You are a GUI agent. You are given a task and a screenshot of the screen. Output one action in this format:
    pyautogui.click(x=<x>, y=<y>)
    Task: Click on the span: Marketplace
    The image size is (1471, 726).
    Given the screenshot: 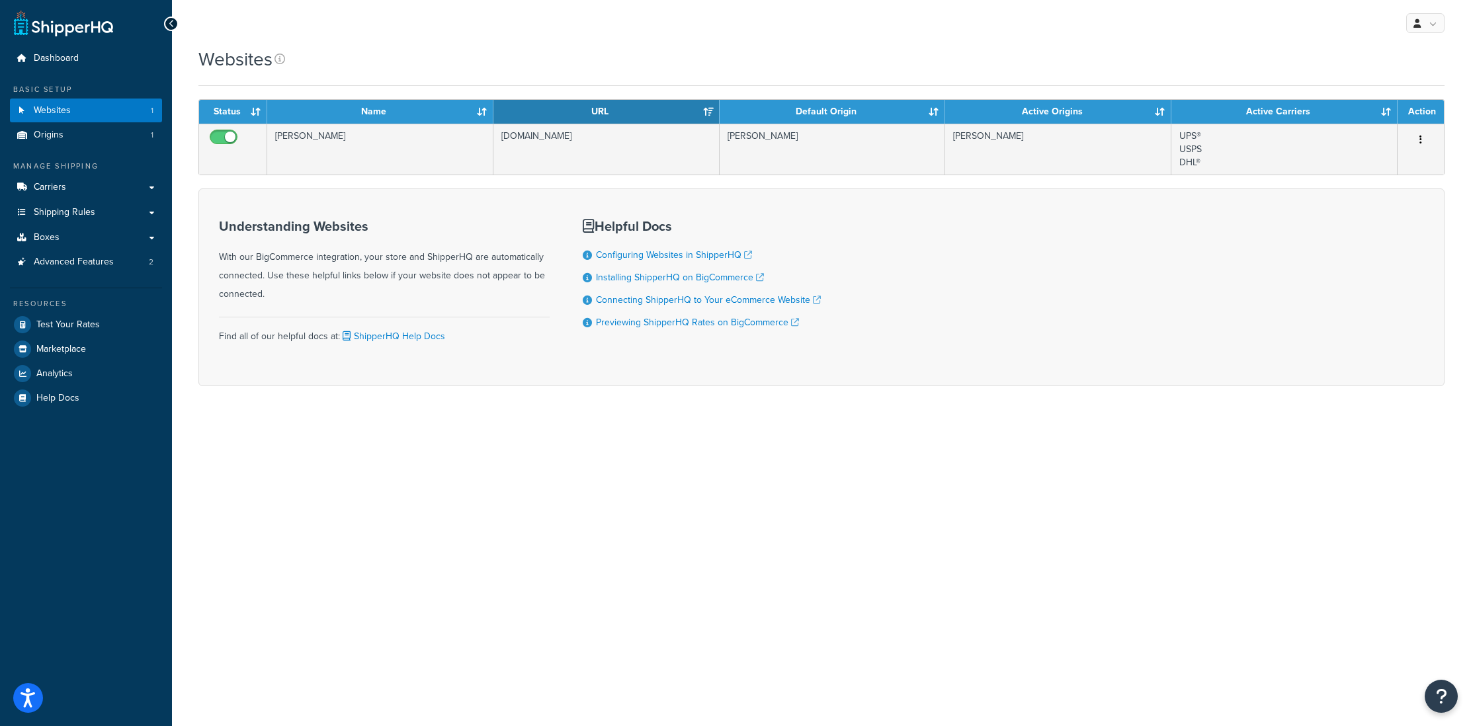 What is the action you would take?
    pyautogui.click(x=61, y=349)
    